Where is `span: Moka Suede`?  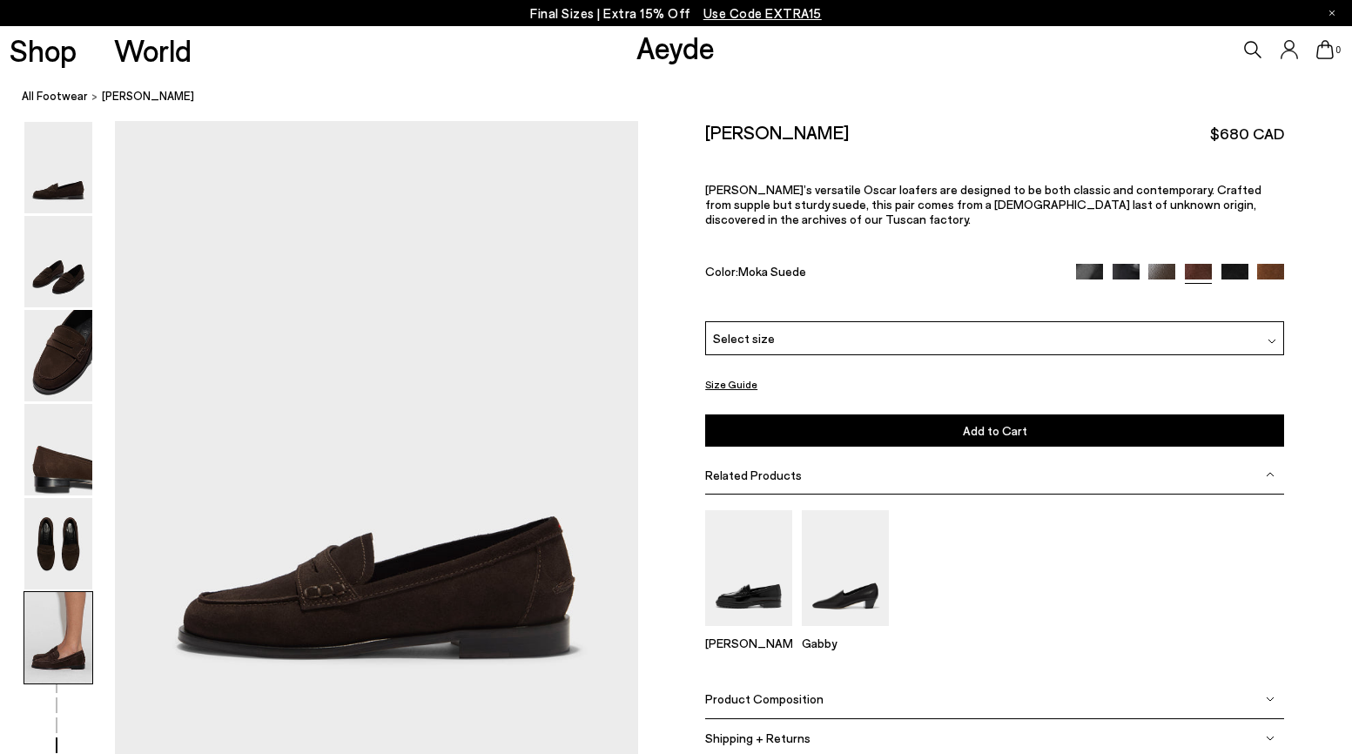
span: Moka Suede is located at coordinates (772, 271).